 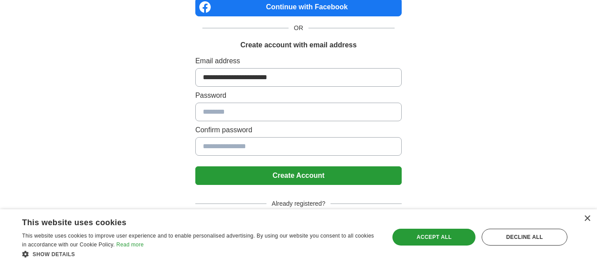 What do you see at coordinates (298, 61) in the screenshot?
I see `label: Email address` at bounding box center [298, 61].